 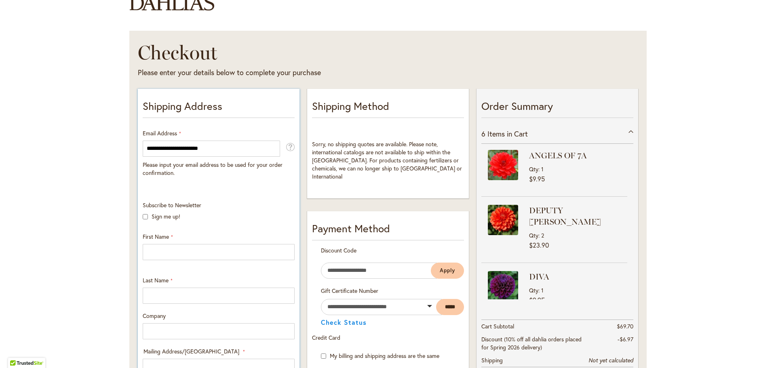 I want to click on span: 6, so click(x=484, y=134).